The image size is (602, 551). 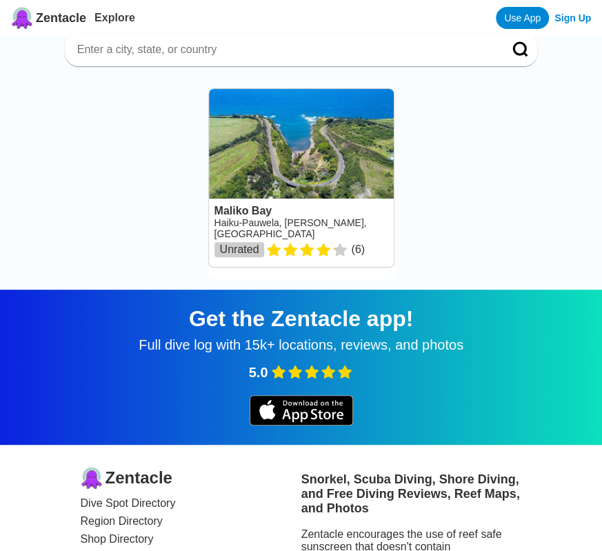 What do you see at coordinates (522, 18) in the screenshot?
I see `a: Use App` at bounding box center [522, 18].